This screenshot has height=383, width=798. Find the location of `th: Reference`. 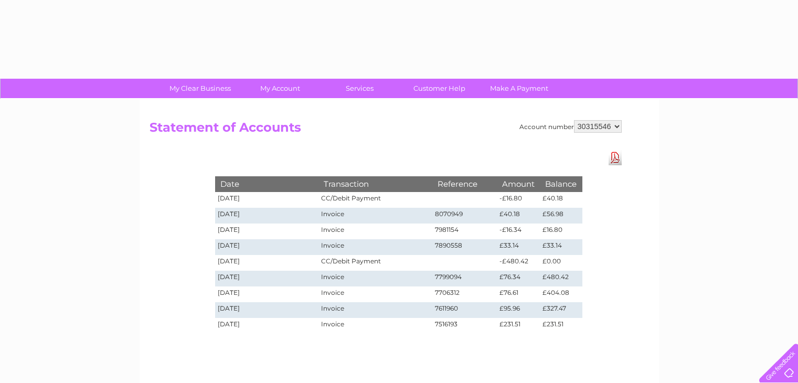

th: Reference is located at coordinates (465, 184).